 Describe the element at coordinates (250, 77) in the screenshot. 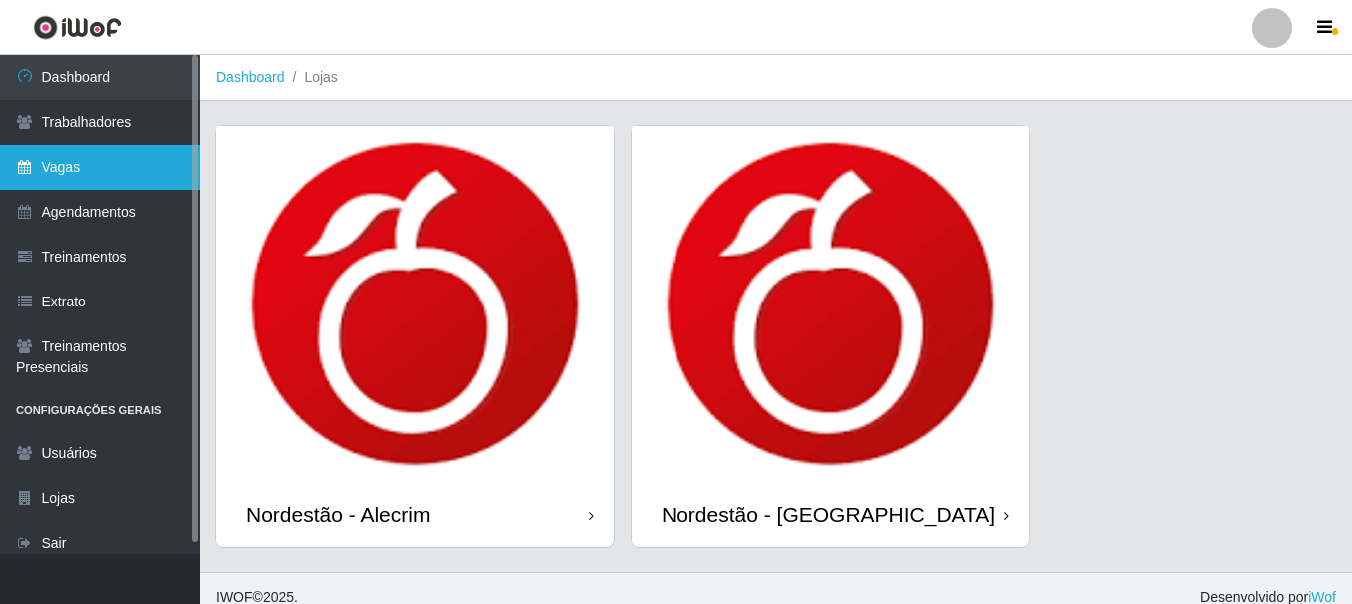

I see `a: Dashboard` at that location.